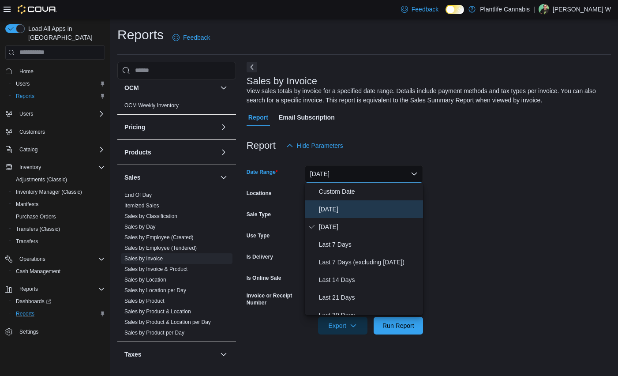 This screenshot has height=376, width=618. What do you see at coordinates (132, 177) in the screenshot?
I see `h3: Sales` at bounding box center [132, 177].